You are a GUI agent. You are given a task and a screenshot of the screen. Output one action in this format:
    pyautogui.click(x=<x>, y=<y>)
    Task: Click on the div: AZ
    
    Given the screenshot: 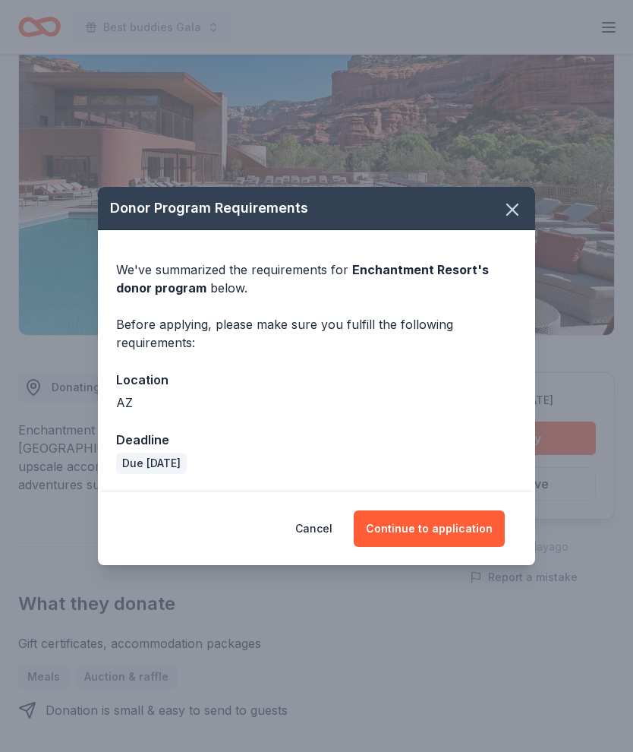 What is the action you would take?
    pyautogui.click(x=317, y=403)
    